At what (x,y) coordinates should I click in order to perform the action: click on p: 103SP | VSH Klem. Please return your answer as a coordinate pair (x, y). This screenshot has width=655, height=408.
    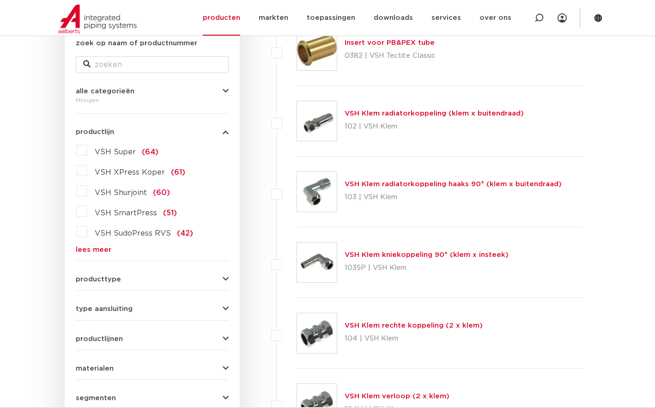
    Looking at the image, I should click on (426, 268).